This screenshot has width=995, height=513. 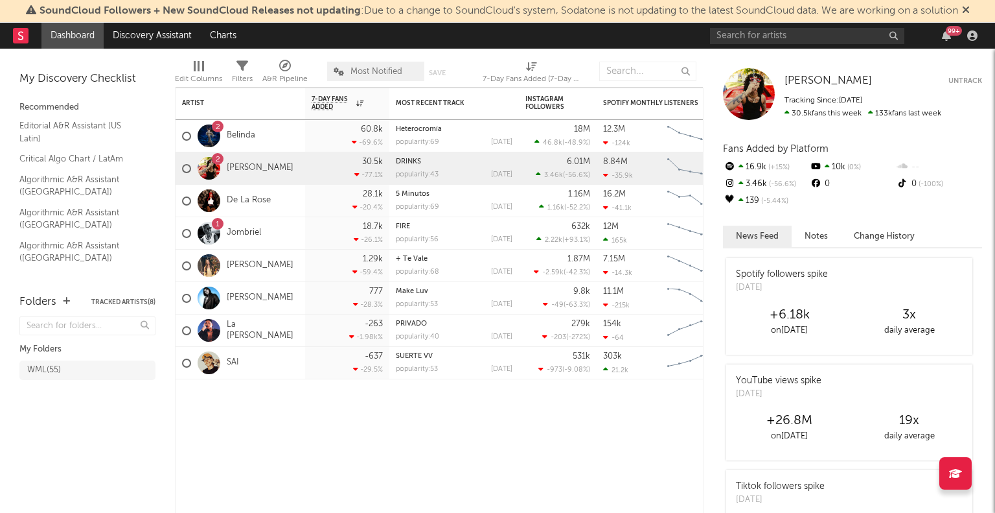 I want to click on div: -64, so click(x=614, y=337).